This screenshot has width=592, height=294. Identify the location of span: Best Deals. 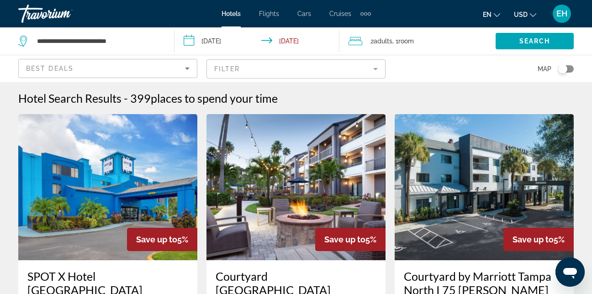
(50, 69).